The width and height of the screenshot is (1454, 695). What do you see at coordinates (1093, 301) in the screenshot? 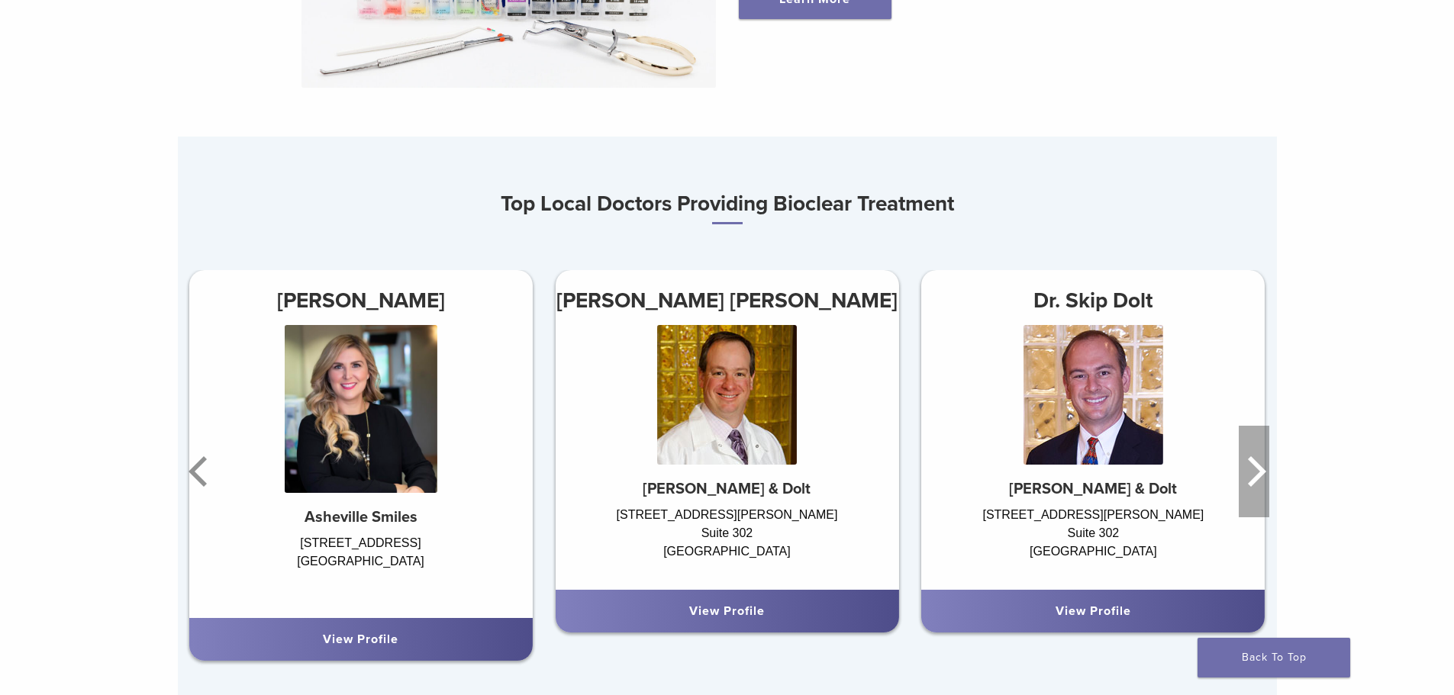
I see `h3: Dr. Skip Dolt` at bounding box center [1093, 301].